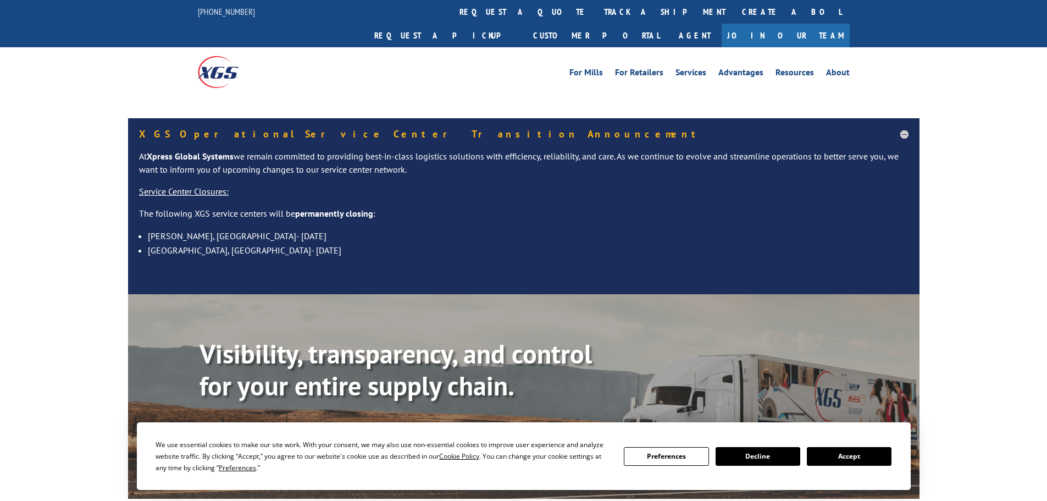 This screenshot has height=501, width=1047. Describe the element at coordinates (691, 74) in the screenshot. I see `a: Services` at that location.